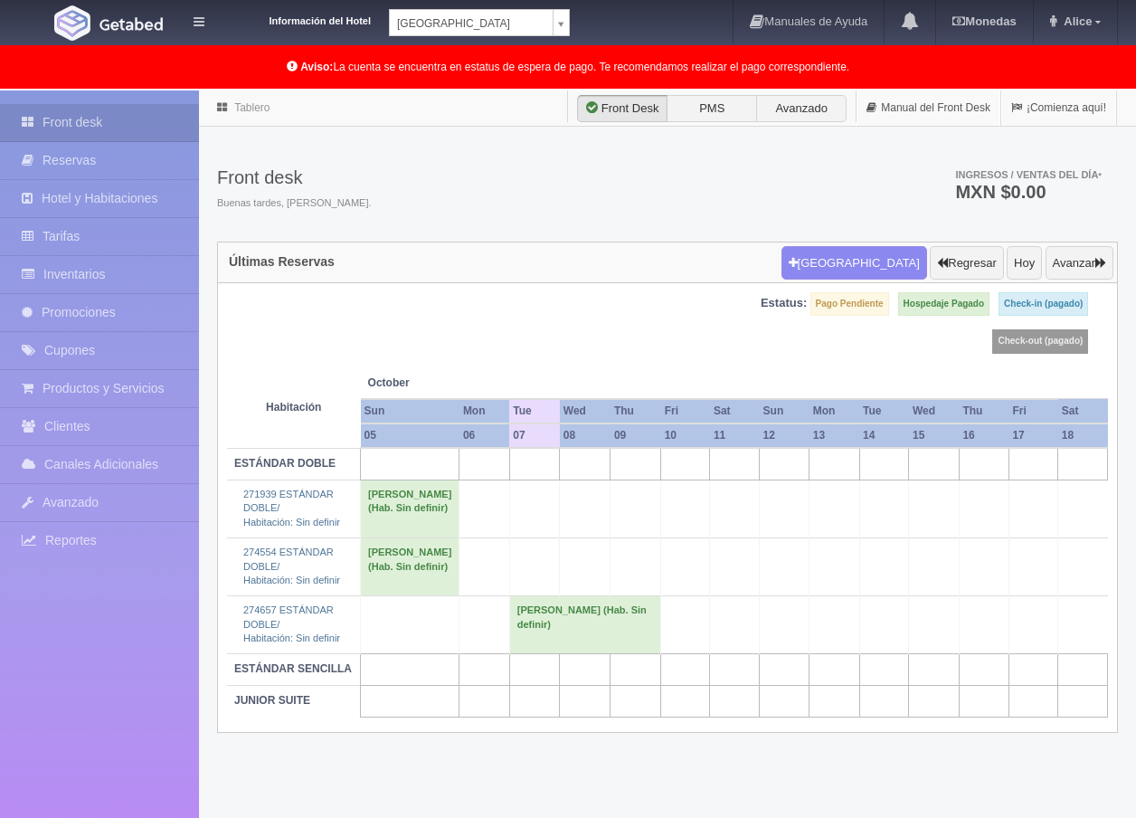 Image resolution: width=1136 pixels, height=818 pixels. Describe the element at coordinates (1075, 21) in the screenshot. I see `span: Alice` at that location.